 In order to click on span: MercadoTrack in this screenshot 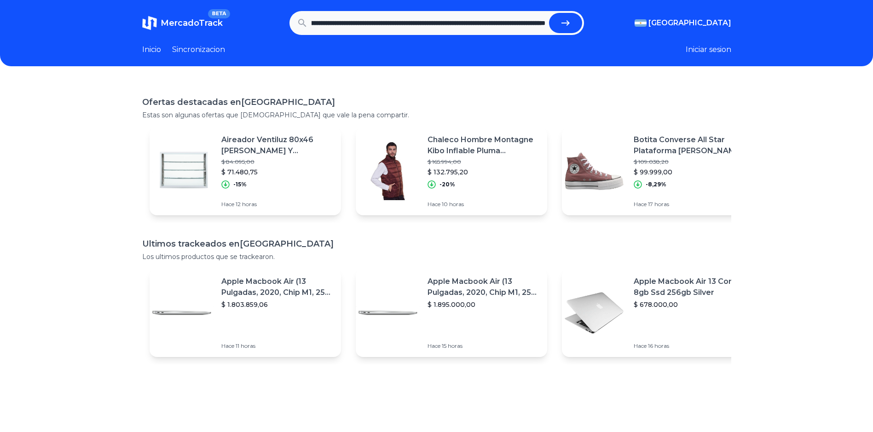, I will do `click(191, 23)`.